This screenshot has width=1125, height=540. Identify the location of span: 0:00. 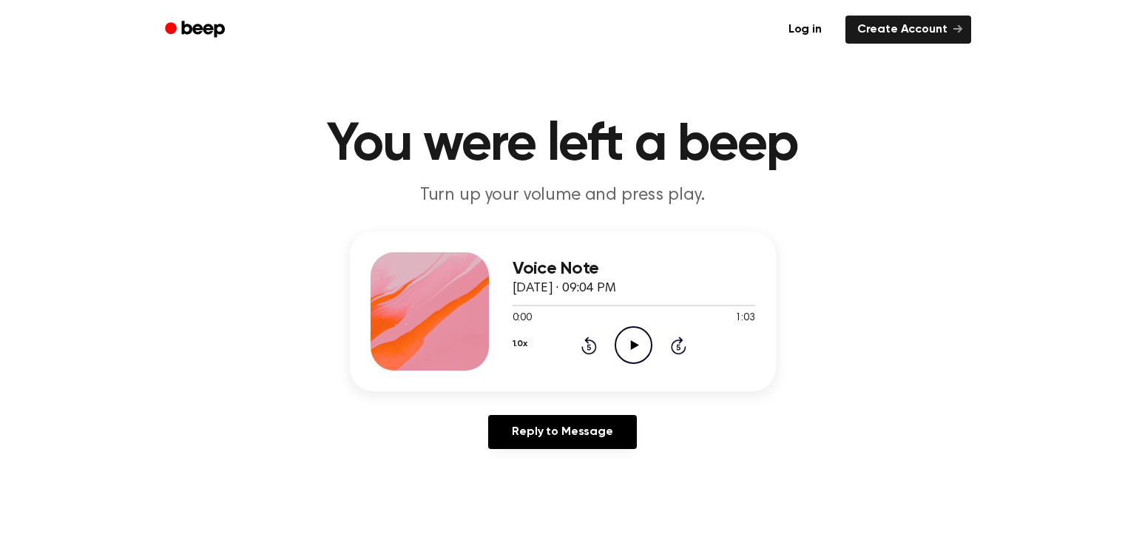
(522, 318).